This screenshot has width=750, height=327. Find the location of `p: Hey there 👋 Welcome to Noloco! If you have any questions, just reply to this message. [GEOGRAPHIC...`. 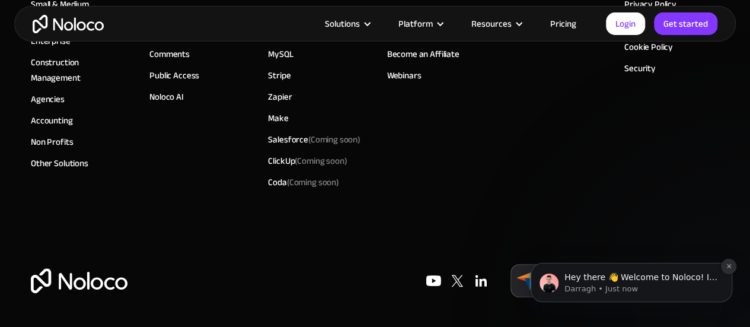

p: Hey there 👋 Welcome to Noloco! If you have any questions, just reply to this message. [GEOGRAPHIC... is located at coordinates (128, 89).